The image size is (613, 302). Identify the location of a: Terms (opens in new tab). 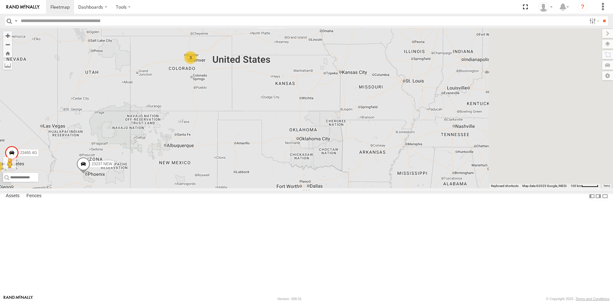
(607, 186).